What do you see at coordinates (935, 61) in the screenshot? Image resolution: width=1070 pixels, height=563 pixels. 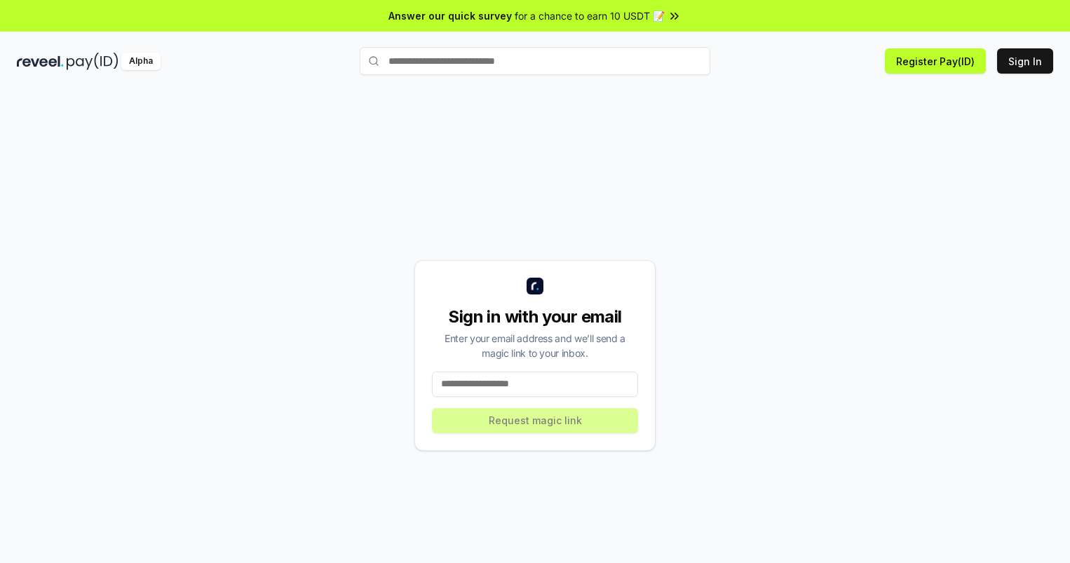 I see `button: Register Pay(ID)` at bounding box center [935, 61].